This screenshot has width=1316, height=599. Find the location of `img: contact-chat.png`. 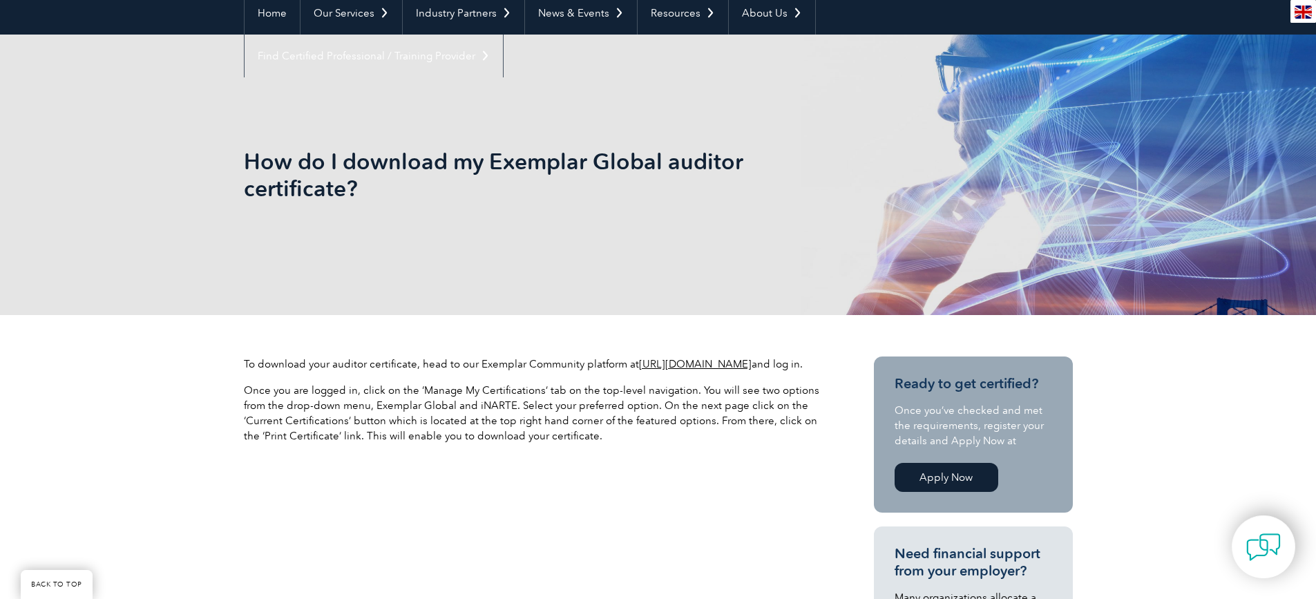

img: contact-chat.png is located at coordinates (1263, 547).